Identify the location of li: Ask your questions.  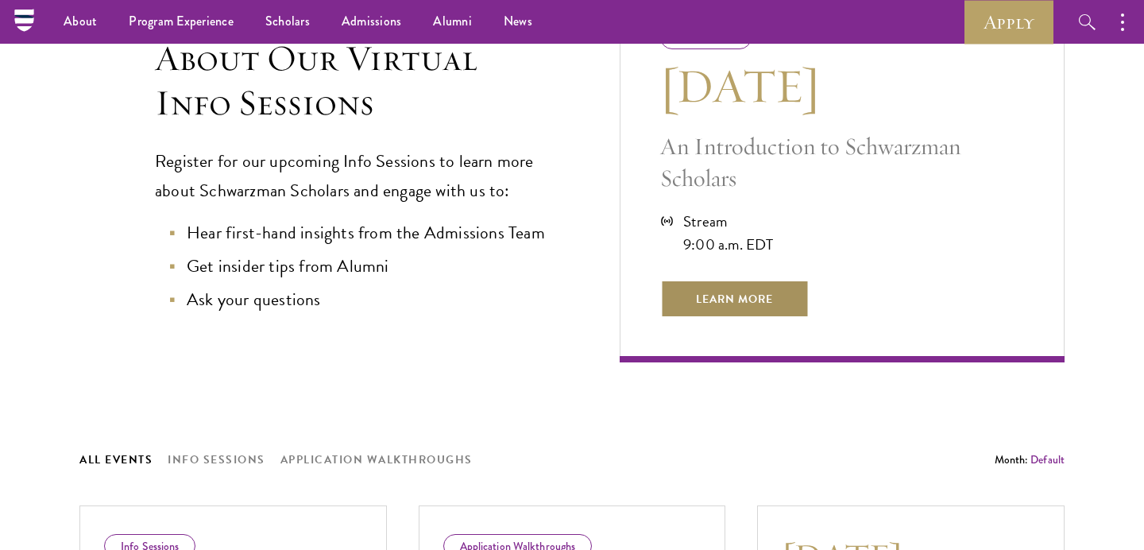
(363, 299).